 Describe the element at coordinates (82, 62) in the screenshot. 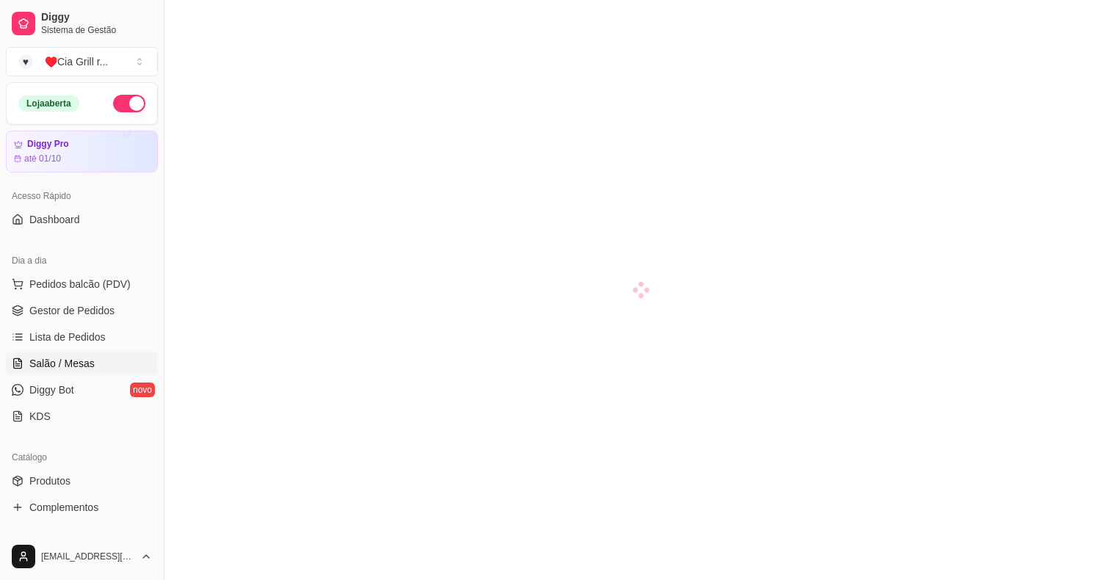

I see `button: Select a team` at that location.